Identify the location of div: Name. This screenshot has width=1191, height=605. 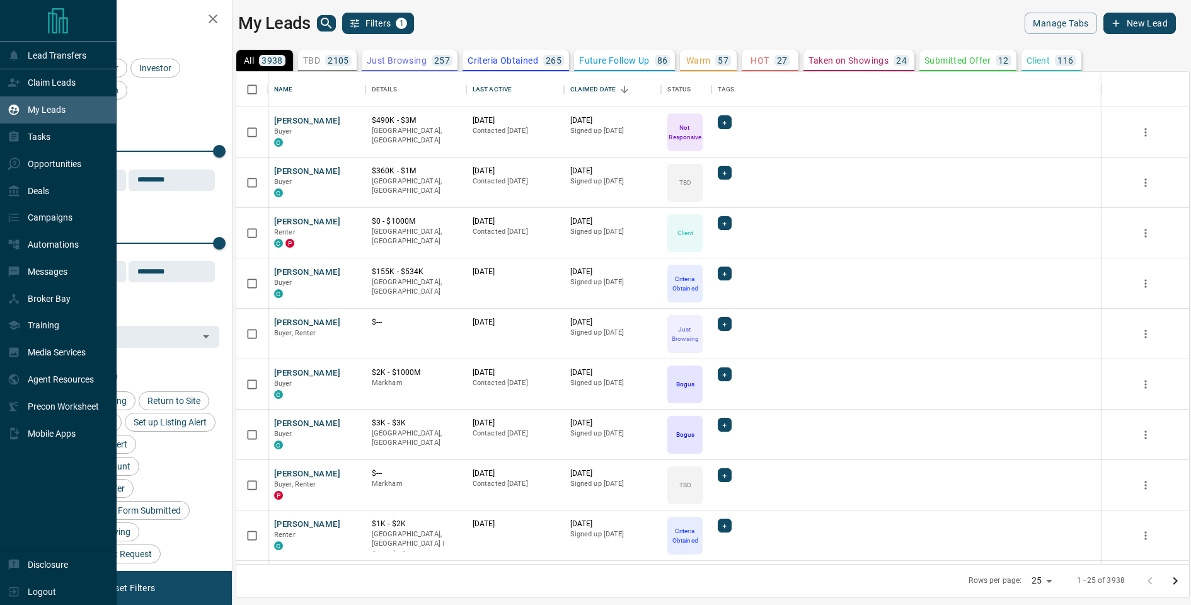
(316, 89).